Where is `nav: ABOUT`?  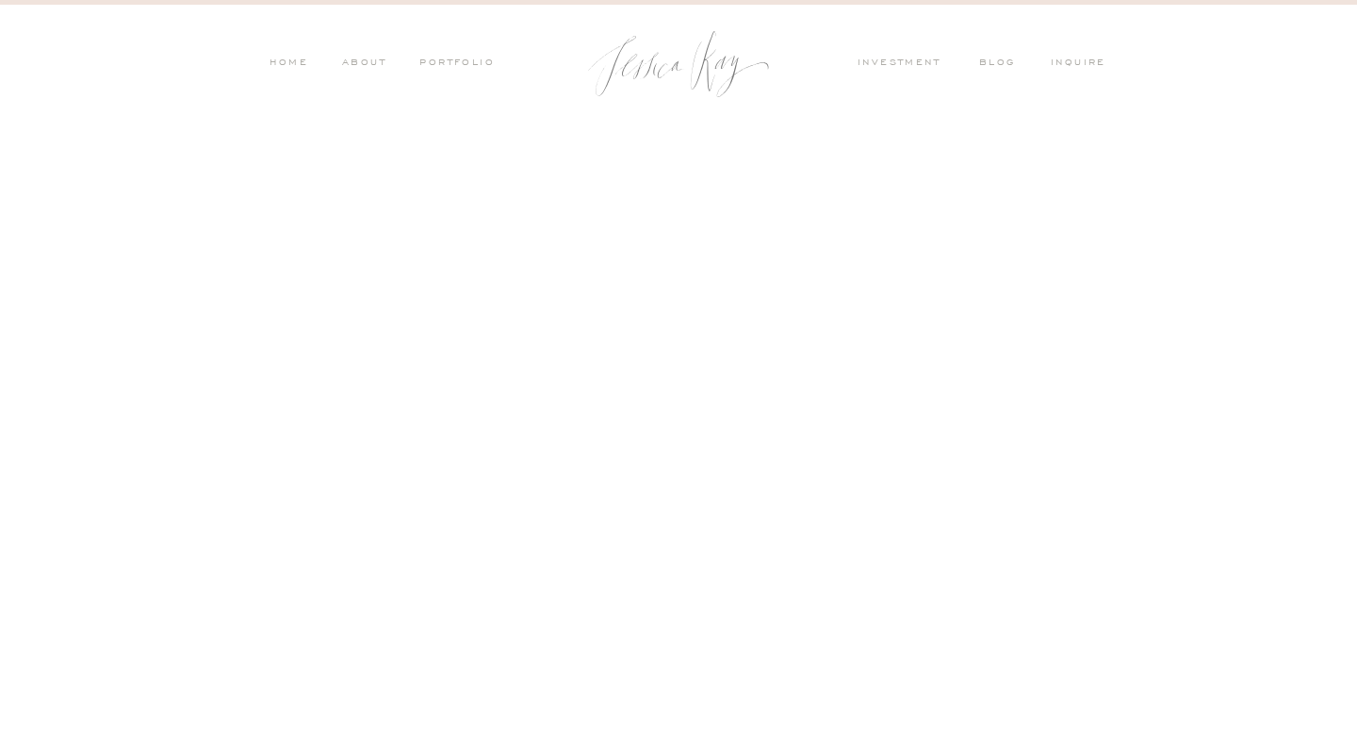
nav: ABOUT is located at coordinates (362, 64).